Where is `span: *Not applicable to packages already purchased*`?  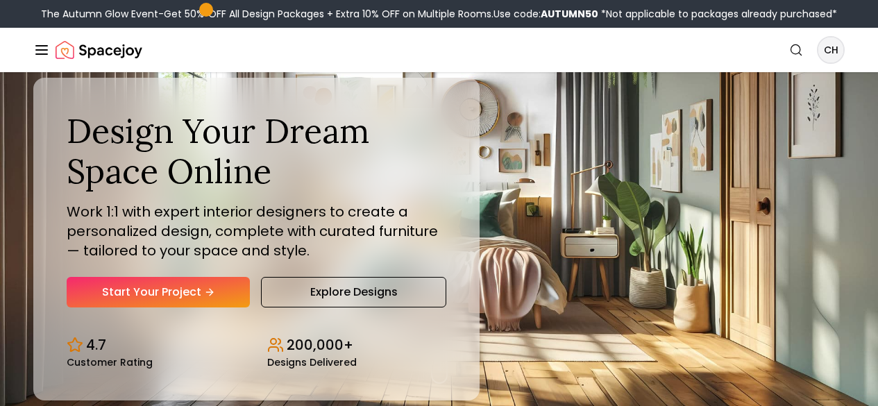
span: *Not applicable to packages already purchased* is located at coordinates (717, 14).